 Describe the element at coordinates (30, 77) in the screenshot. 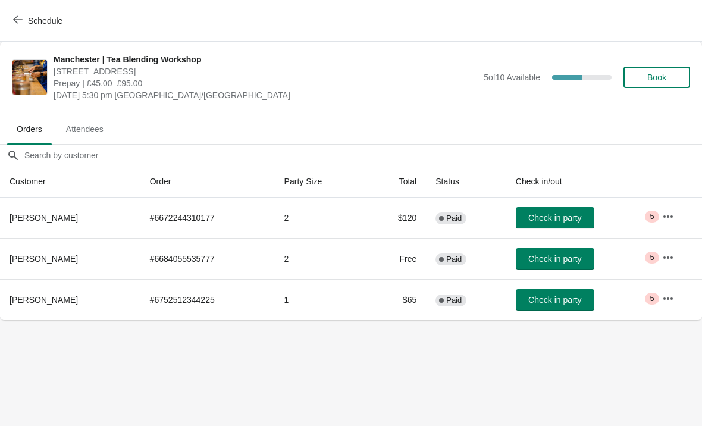

I see `img: Manchester | Tea Blending Workshop` at that location.